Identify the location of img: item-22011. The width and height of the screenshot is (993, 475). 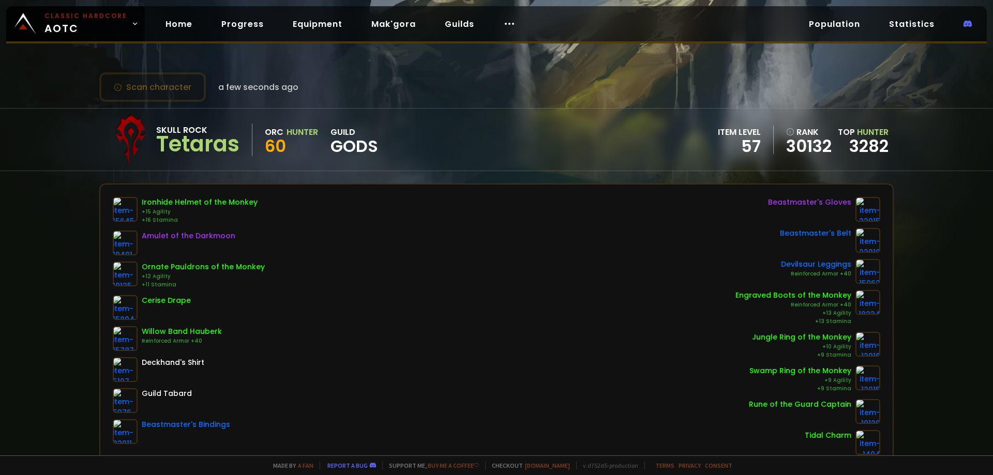
(125, 432).